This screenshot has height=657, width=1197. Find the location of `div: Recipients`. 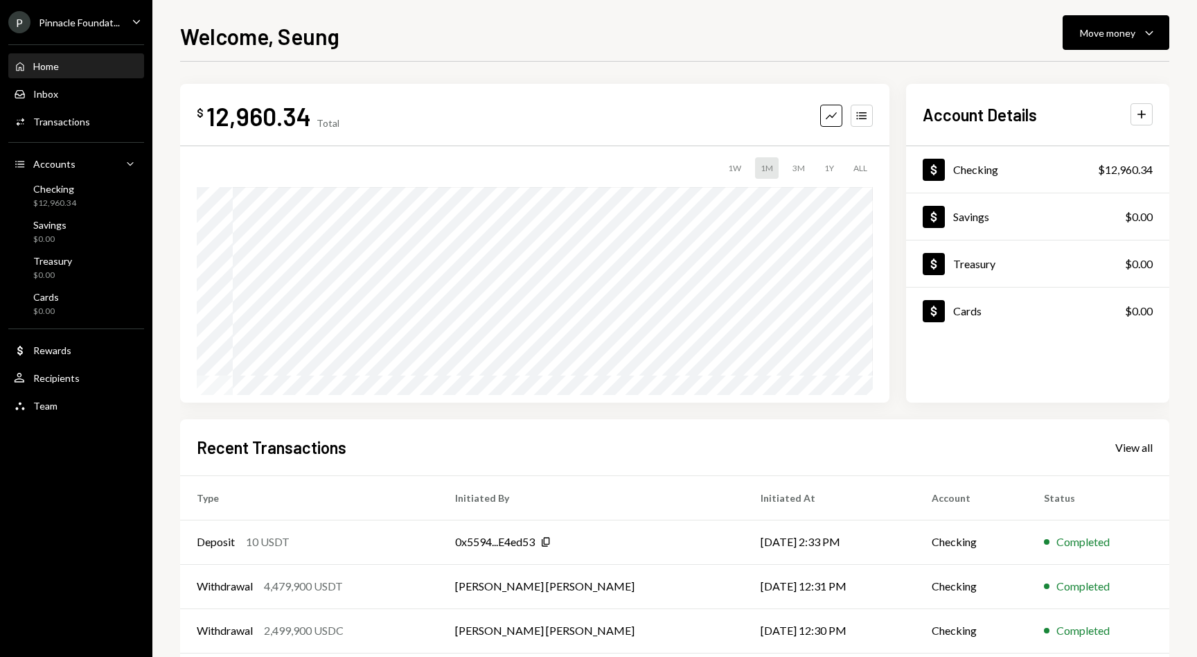

div: Recipients is located at coordinates (56, 378).